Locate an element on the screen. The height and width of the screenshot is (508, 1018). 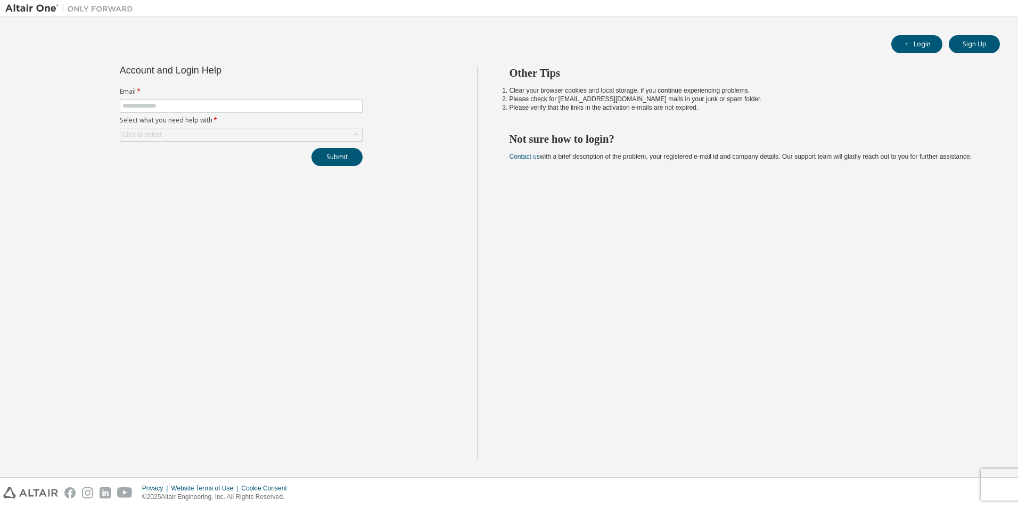
img: altair_logo.svg is located at coordinates (30, 492).